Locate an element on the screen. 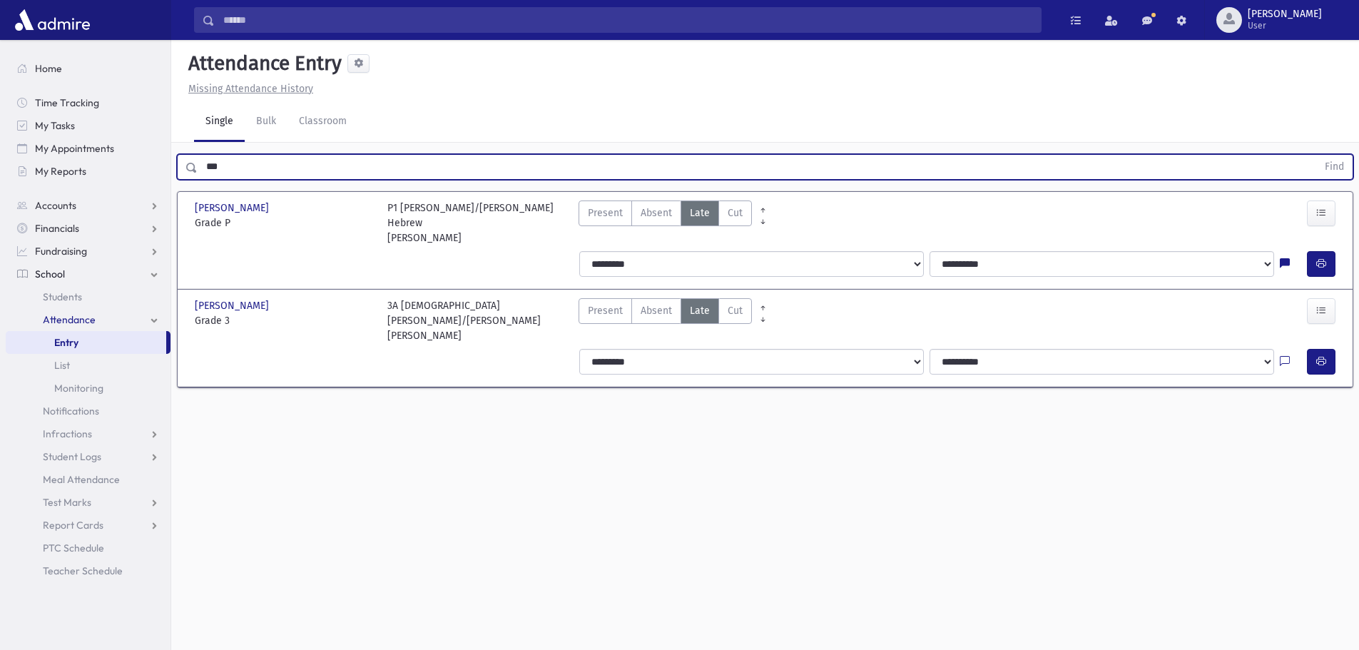 The height and width of the screenshot is (650, 1359). a: School is located at coordinates (88, 274).